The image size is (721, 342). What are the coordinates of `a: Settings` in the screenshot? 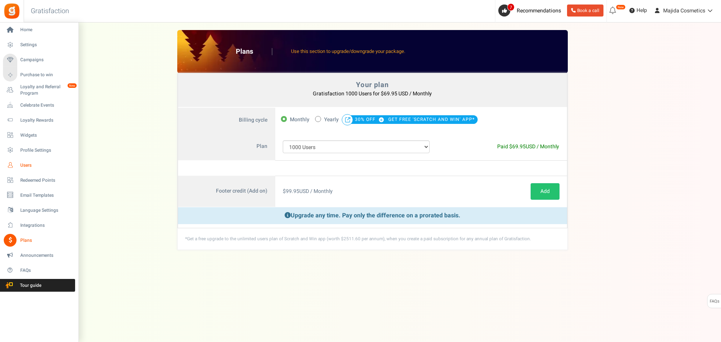 It's located at (39, 45).